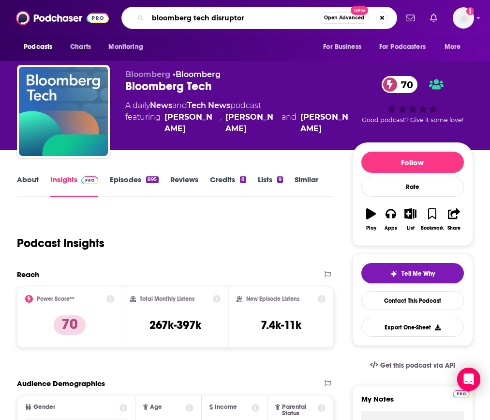  Describe the element at coordinates (156, 407) in the screenshot. I see `span: Age` at that location.